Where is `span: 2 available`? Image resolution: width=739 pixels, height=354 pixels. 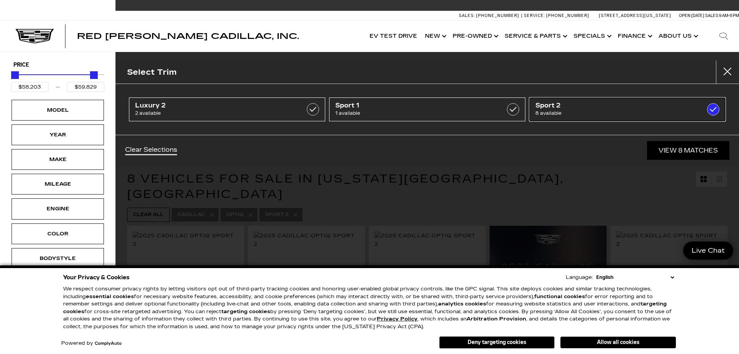 span: 2 available is located at coordinates (213, 113).